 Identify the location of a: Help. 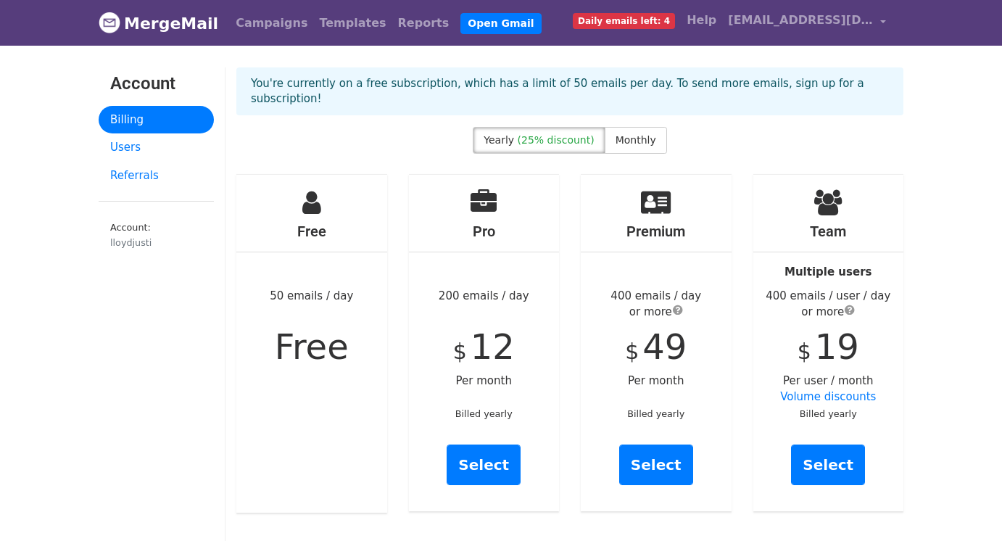
(701, 20).